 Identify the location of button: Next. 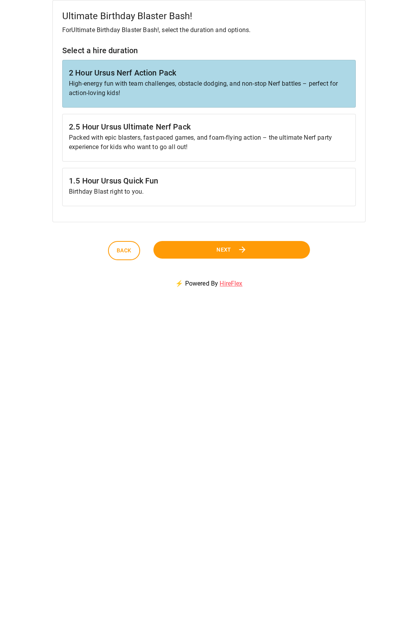
(232, 250).